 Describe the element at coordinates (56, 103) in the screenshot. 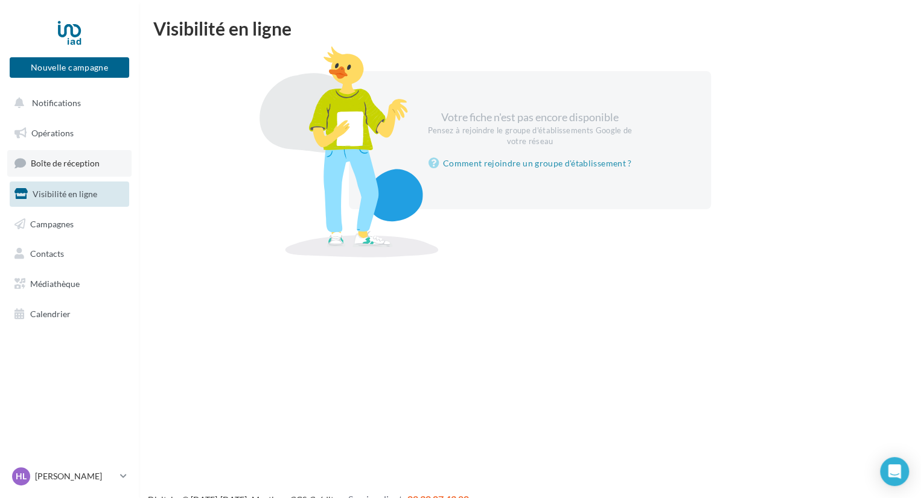

I see `span: Notifications` at that location.